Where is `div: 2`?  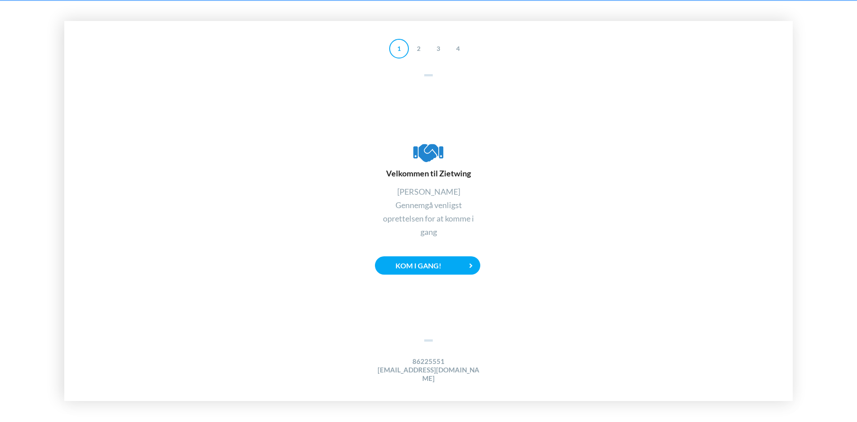
div: 2 is located at coordinates (419, 49).